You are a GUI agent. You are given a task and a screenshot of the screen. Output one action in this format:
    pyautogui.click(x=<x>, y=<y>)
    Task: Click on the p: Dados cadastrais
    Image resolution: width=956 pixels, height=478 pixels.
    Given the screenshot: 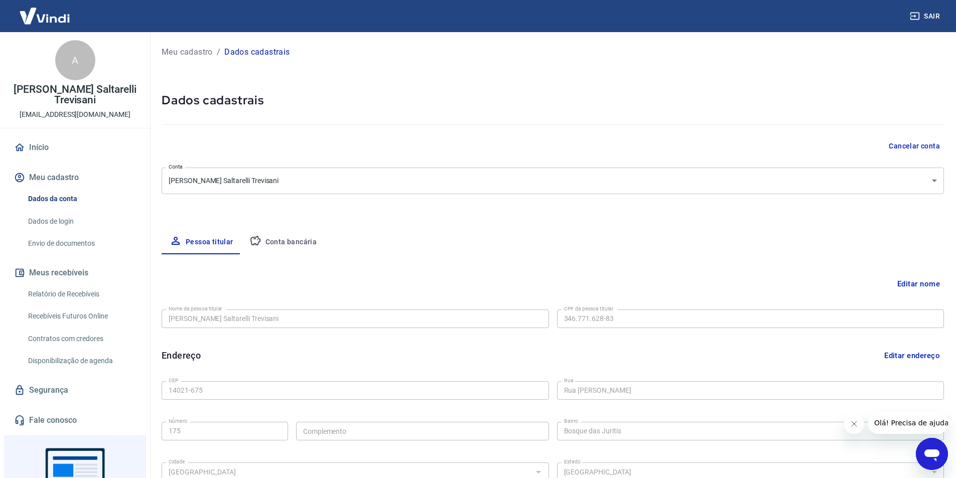 What is the action you would take?
    pyautogui.click(x=257, y=52)
    